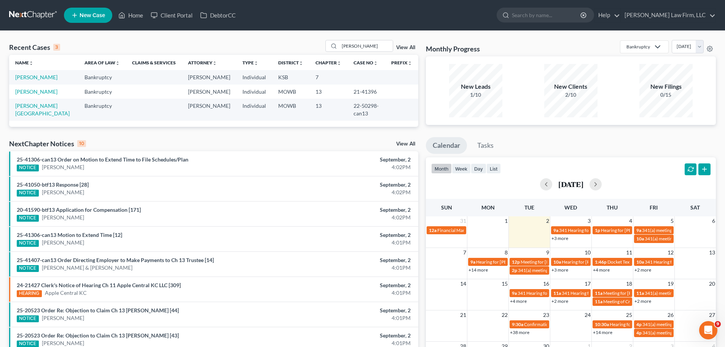 This screenshot has height=347, width=725. What do you see at coordinates (712, 315) in the screenshot?
I see `span: 27` at bounding box center [712, 315].